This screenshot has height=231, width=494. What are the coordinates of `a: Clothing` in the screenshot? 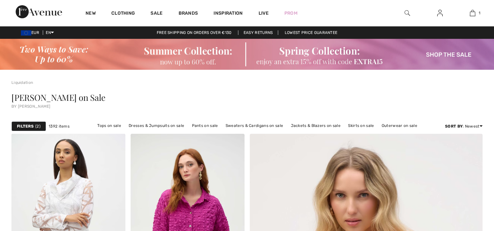 It's located at (123, 14).